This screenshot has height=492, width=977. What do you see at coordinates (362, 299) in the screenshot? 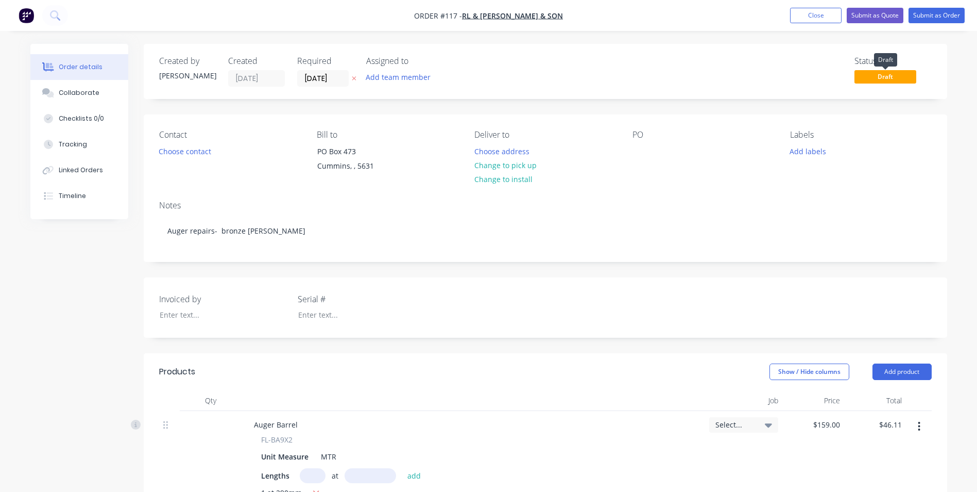
I see `label: Serial #` at bounding box center [362, 299].